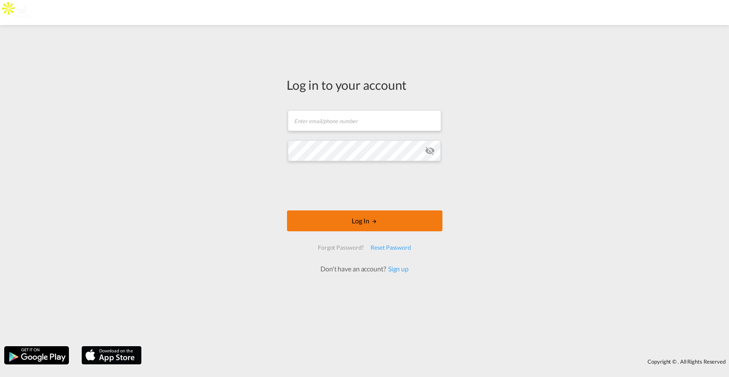  Describe the element at coordinates (364, 269) in the screenshot. I see `div: Don't have an account?` at that location.